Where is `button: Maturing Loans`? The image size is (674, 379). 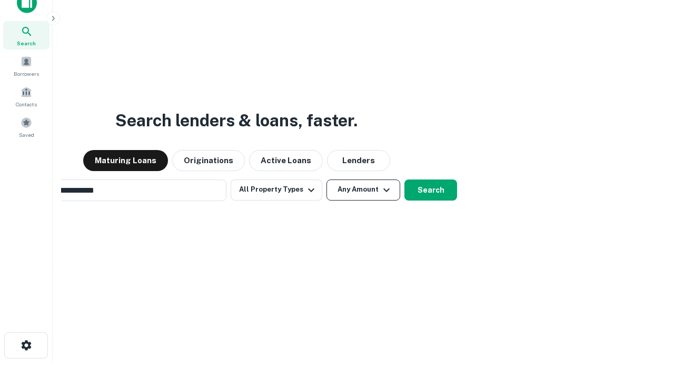 button: Maturing Loans is located at coordinates (125, 161).